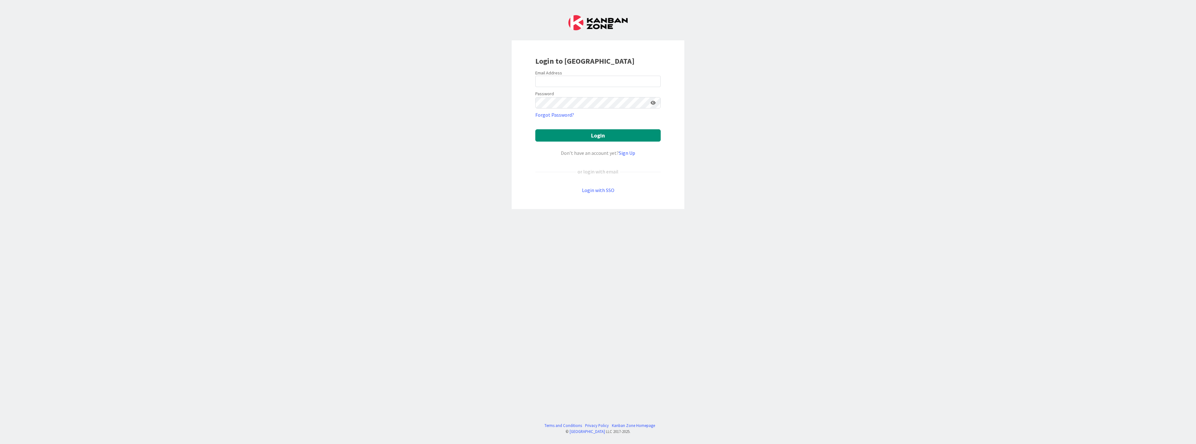  Describe the element at coordinates (563, 425) in the screenshot. I see `a: Terms and Conditions` at that location.